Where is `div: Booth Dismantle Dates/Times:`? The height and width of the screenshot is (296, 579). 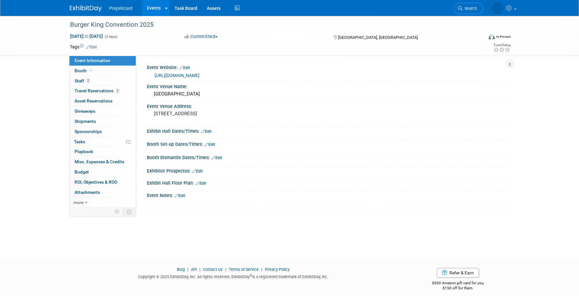 div: Booth Dismantle Dates/Times: is located at coordinates (328, 157).